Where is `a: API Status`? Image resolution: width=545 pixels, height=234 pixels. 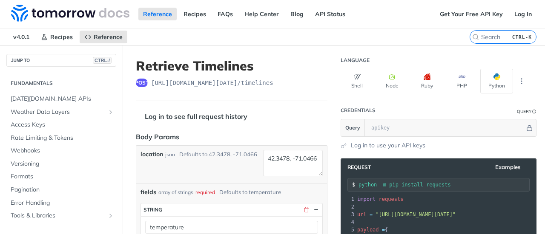
a: API Status is located at coordinates (330, 14).